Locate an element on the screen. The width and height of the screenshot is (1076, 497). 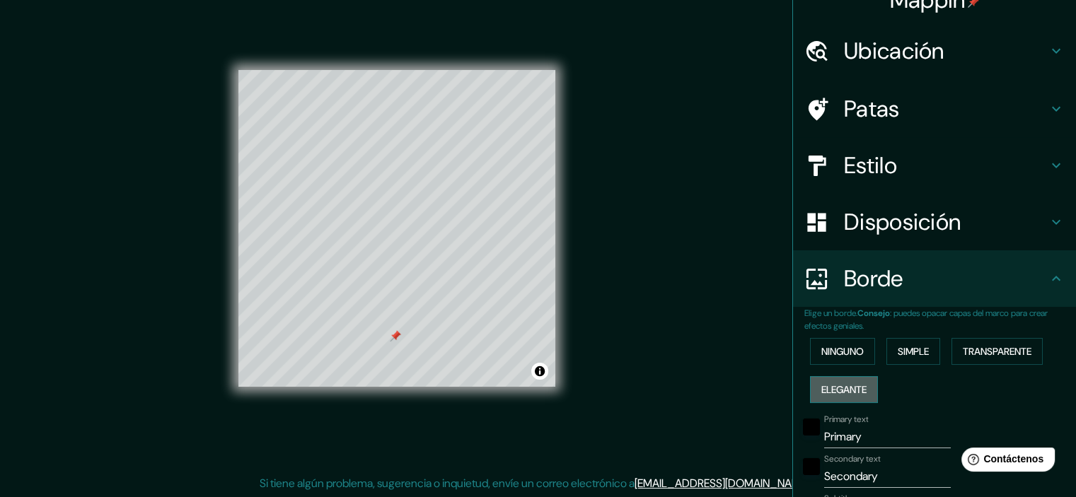
font: Elige un borde. is located at coordinates (830, 313).